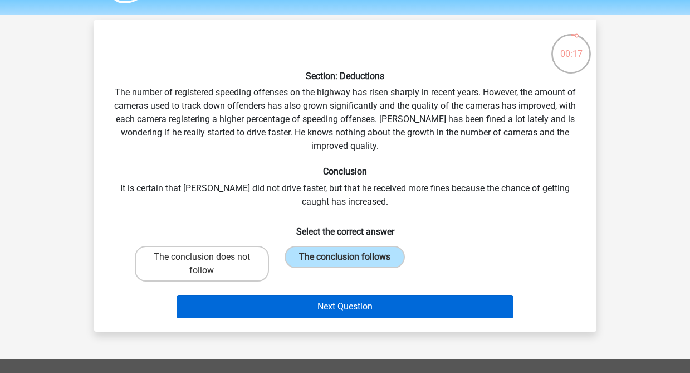  I want to click on div: 00:17, so click(571, 47).